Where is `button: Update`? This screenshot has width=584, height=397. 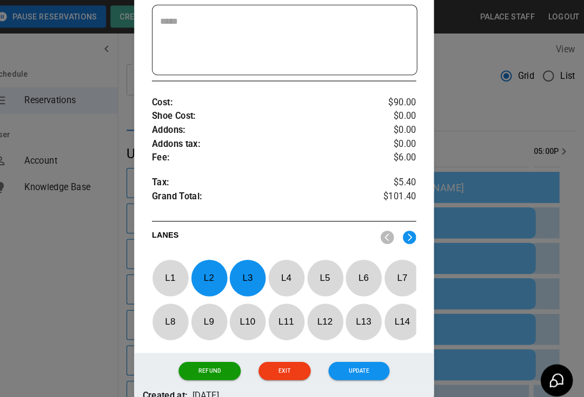 button: Update is located at coordinates (365, 362).